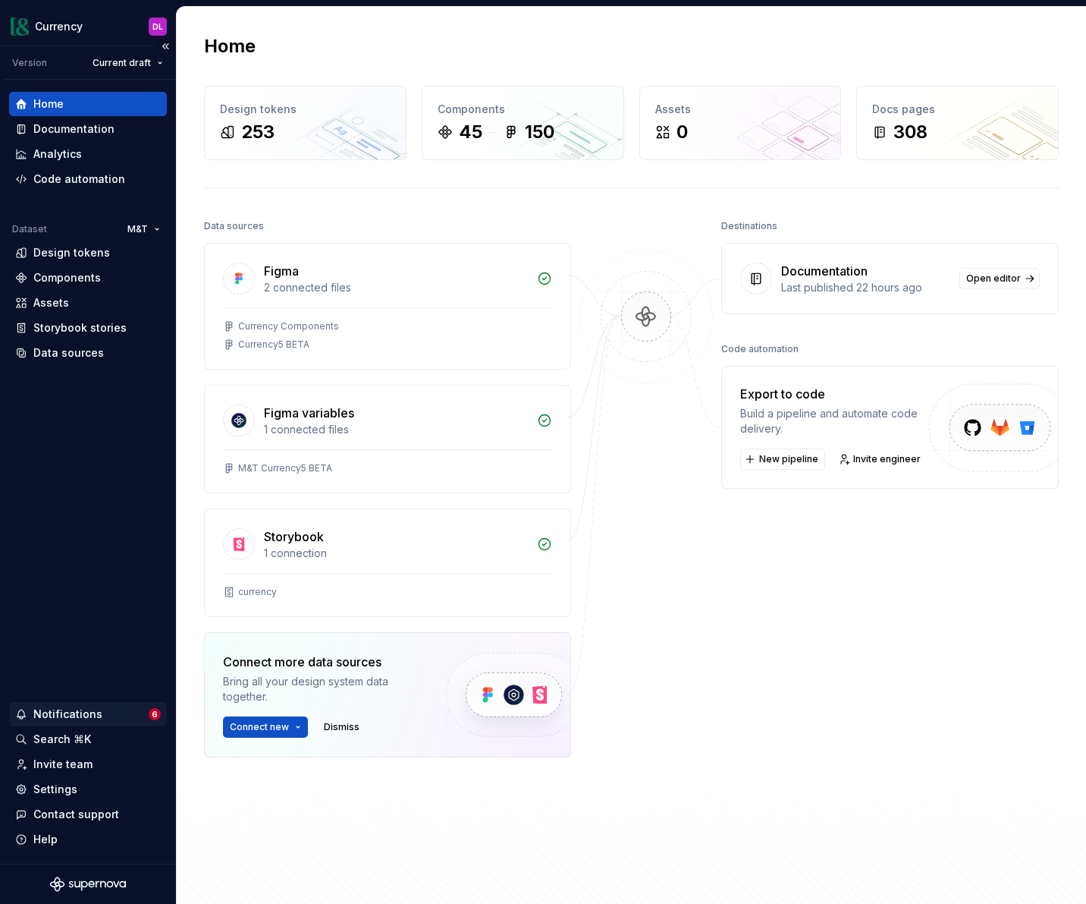 The height and width of the screenshot is (904, 1086). What do you see at coordinates (388, 438) in the screenshot?
I see `a: Figma variables1 connected filesM&T Currency5 BETA` at bounding box center [388, 438].